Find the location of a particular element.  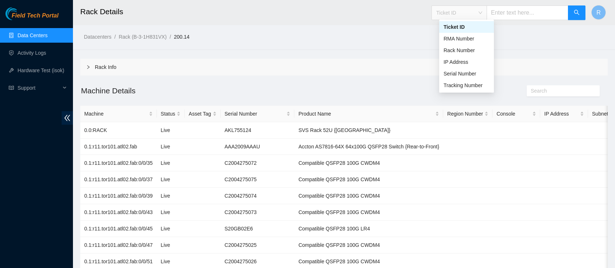

div: Tracking Number is located at coordinates (467, 85).